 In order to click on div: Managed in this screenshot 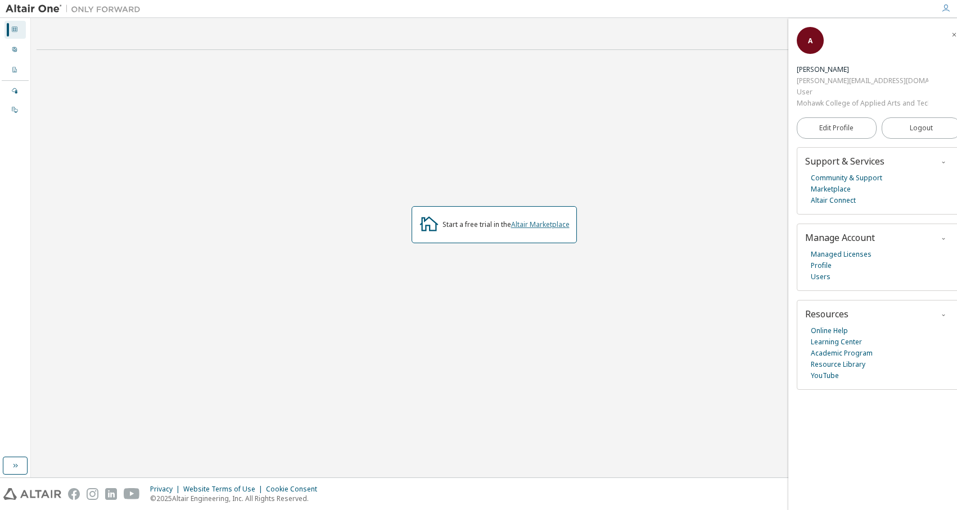, I will do `click(15, 91)`.